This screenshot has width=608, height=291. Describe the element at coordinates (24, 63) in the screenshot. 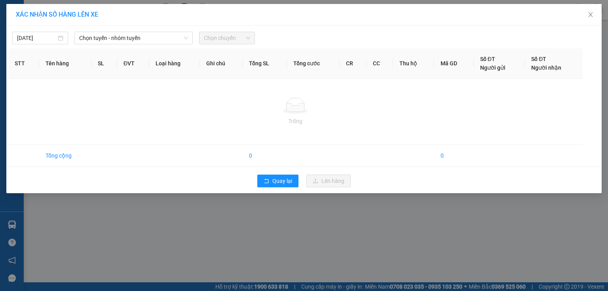

I see `th: STT` at that location.